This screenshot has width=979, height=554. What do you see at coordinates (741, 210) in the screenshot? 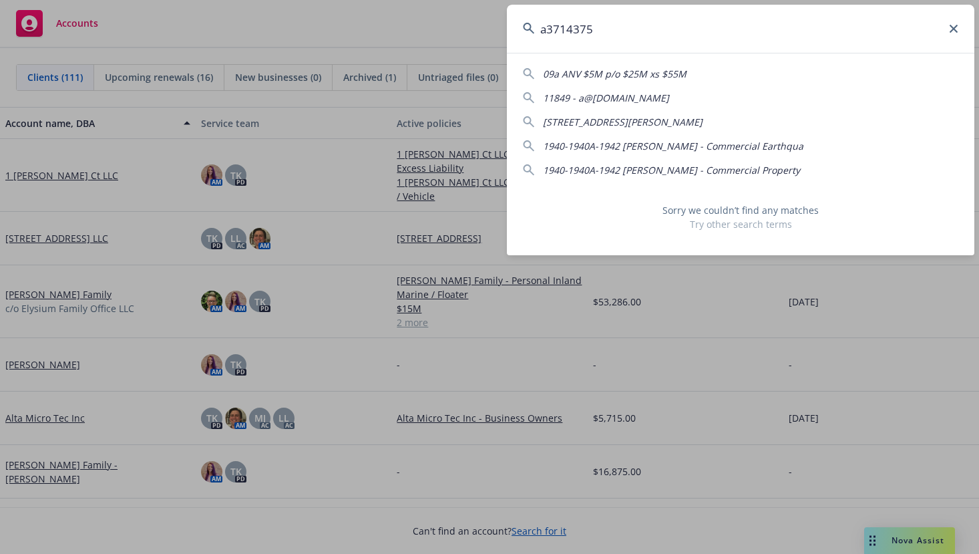
I see `span: Sorry we couldn’t find any matches` at bounding box center [741, 210].